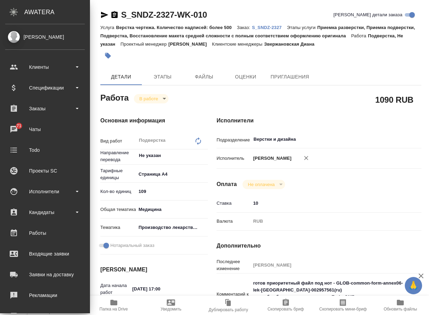 The image size is (429, 315). What do you see at coordinates (45, 150) in the screenshot?
I see `div: Todo` at bounding box center [45, 150].